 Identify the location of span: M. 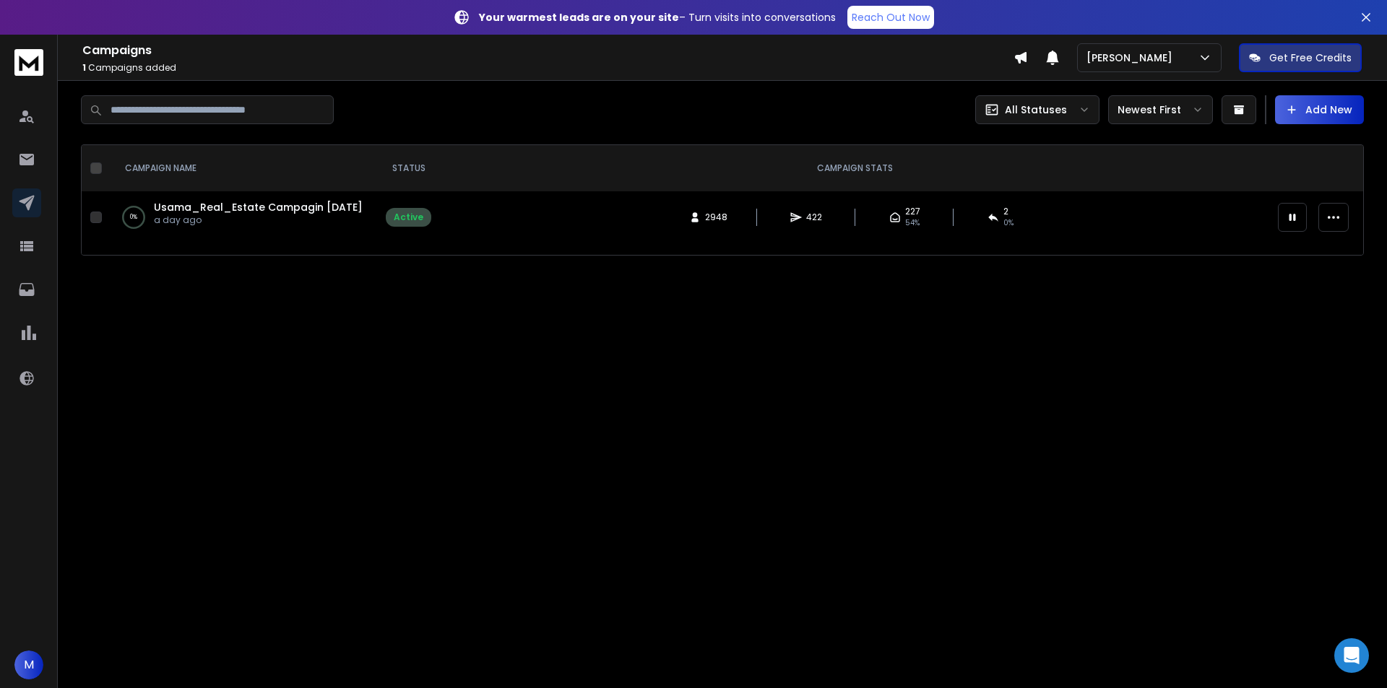
(29, 665).